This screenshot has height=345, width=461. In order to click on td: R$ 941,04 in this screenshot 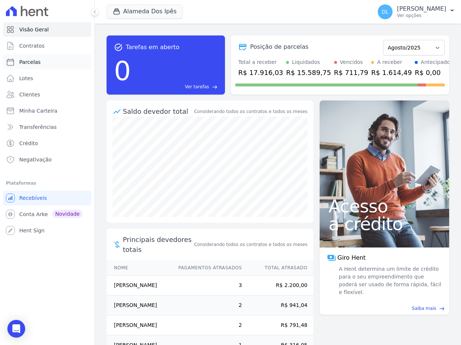, I will do `click(278, 306)`.